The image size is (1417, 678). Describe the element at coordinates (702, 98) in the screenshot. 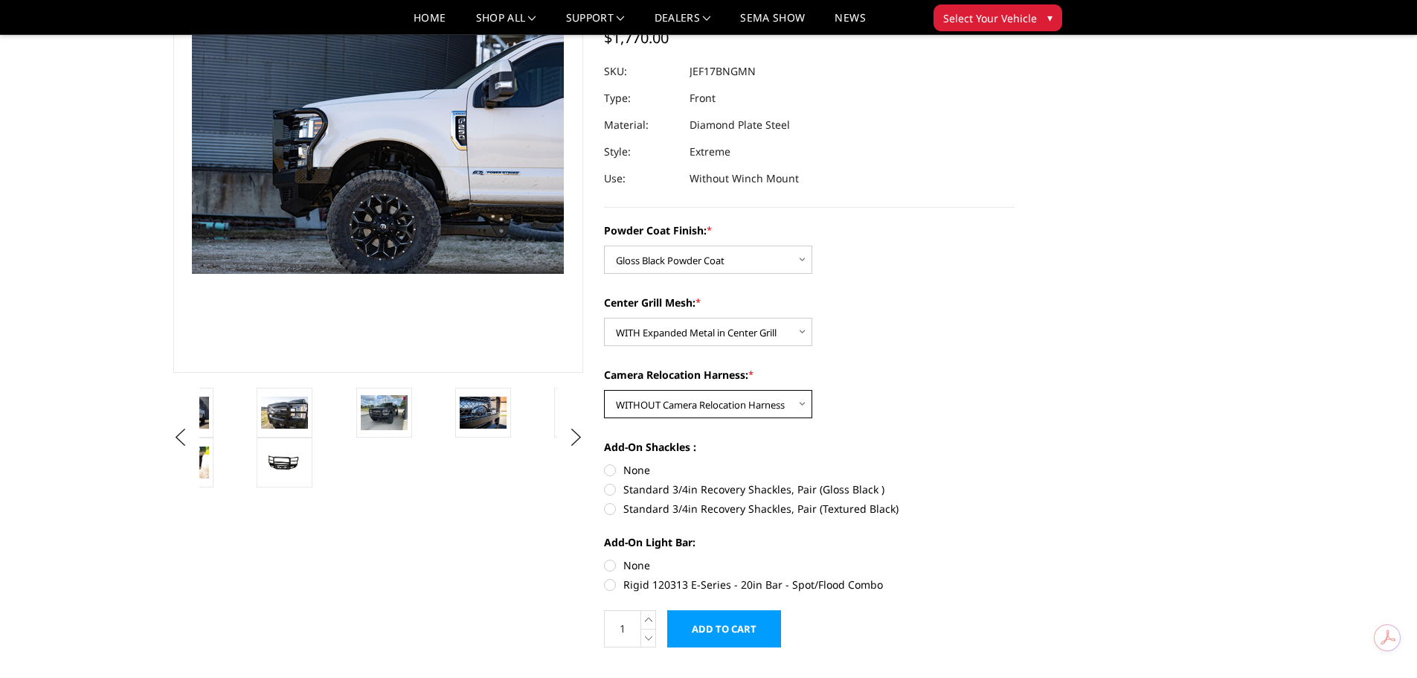

I see `dd: Front` at that location.